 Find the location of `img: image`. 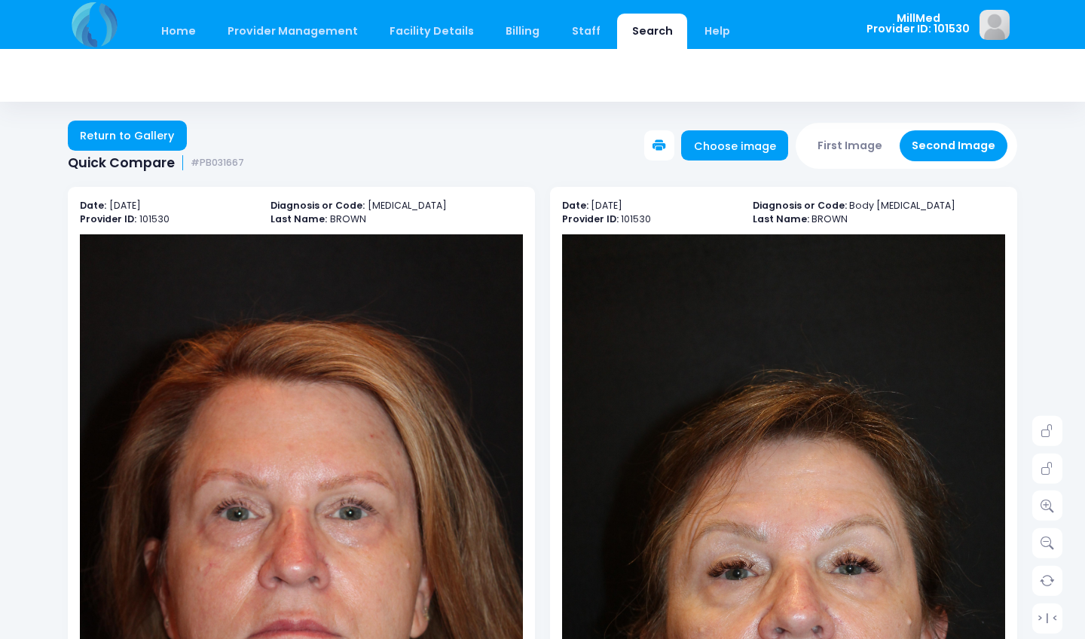

img: image is located at coordinates (995, 25).